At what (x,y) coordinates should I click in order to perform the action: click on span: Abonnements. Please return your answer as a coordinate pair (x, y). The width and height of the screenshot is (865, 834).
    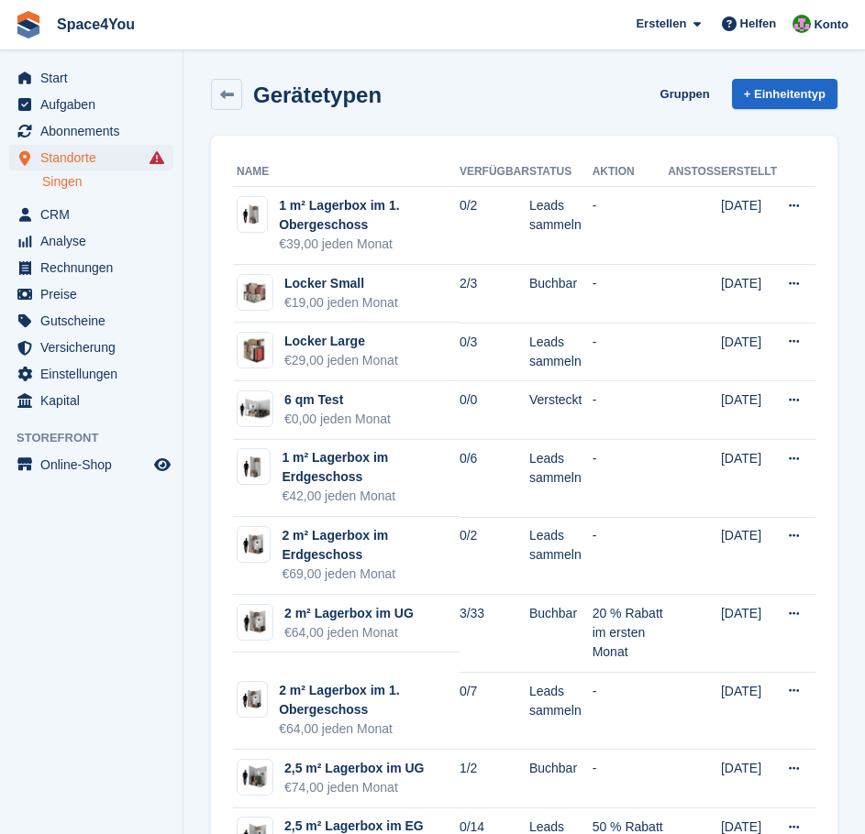
    Looking at the image, I should click on (95, 131).